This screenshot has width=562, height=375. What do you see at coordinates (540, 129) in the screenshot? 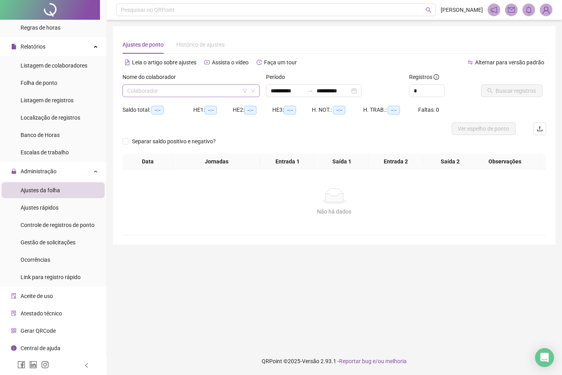
I see `span: upload` at bounding box center [540, 129].